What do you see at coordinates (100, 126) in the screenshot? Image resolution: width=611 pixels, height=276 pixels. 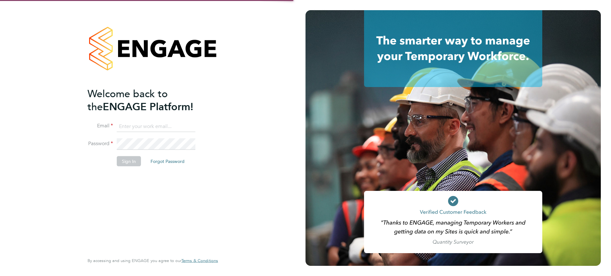 I see `label: Email` at bounding box center [100, 126].